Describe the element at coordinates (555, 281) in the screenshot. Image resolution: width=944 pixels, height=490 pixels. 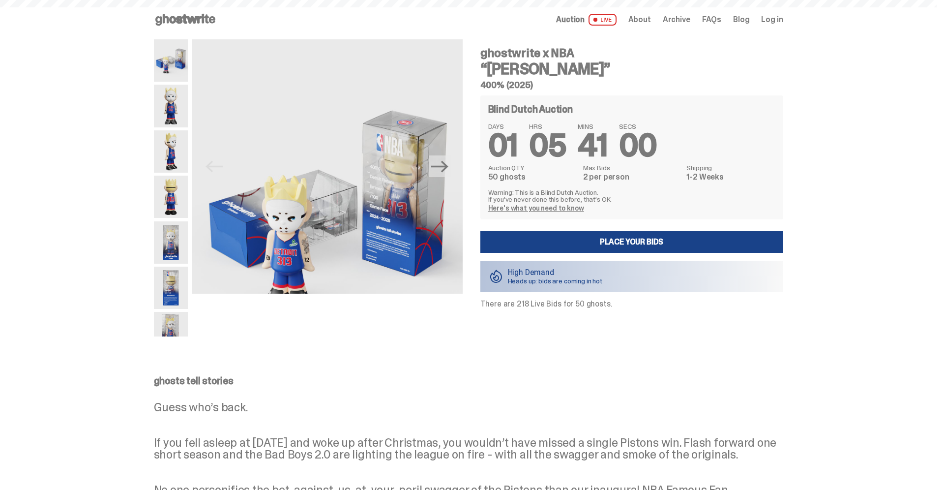
I see `p: Heads up: bids are coming in hot` at that location.